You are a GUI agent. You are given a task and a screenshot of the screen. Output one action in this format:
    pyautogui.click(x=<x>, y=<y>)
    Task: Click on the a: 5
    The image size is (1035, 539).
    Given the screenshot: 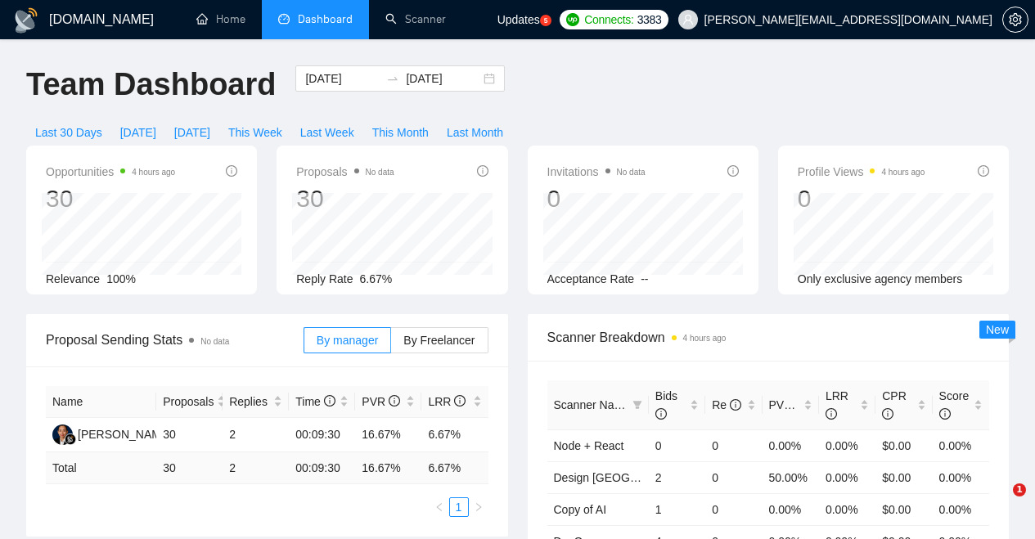 What is the action you would take?
    pyautogui.click(x=546, y=20)
    